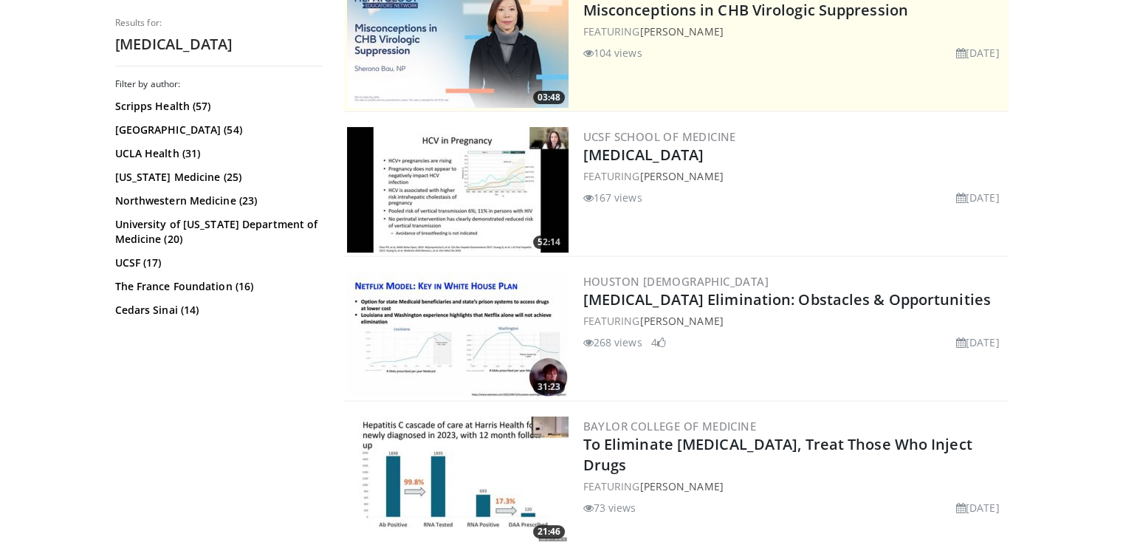 Image resolution: width=1123 pixels, height=545 pixels. What do you see at coordinates (216, 263) in the screenshot?
I see `a: UCSF (17)` at bounding box center [216, 263].